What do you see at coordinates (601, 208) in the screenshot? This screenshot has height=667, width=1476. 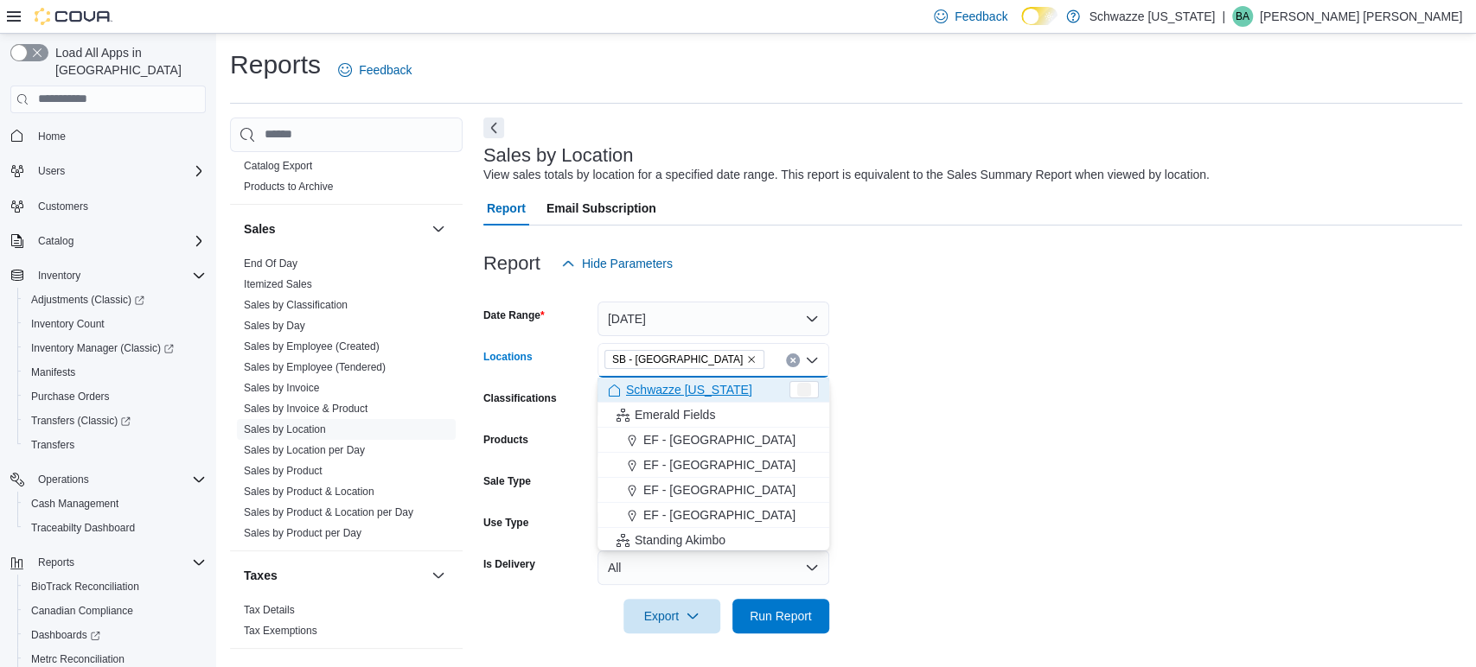 I see `span: Email Subscription` at bounding box center [601, 208].